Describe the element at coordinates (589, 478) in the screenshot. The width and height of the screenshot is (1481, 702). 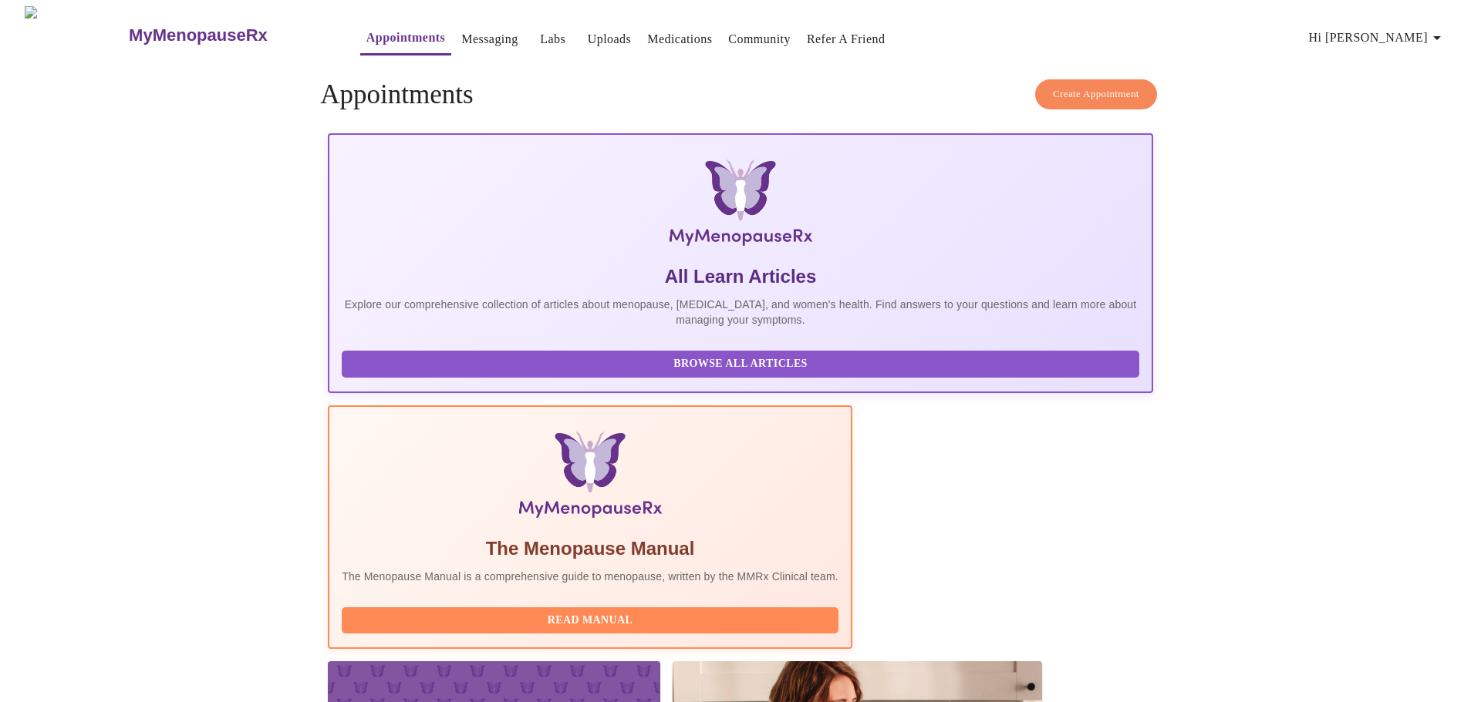
I see `img: Menopause Manual` at that location.